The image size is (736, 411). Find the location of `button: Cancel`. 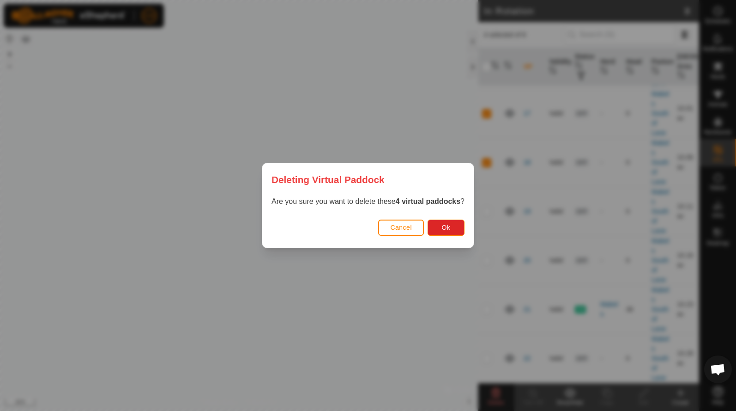

button: Cancel is located at coordinates (401, 227).